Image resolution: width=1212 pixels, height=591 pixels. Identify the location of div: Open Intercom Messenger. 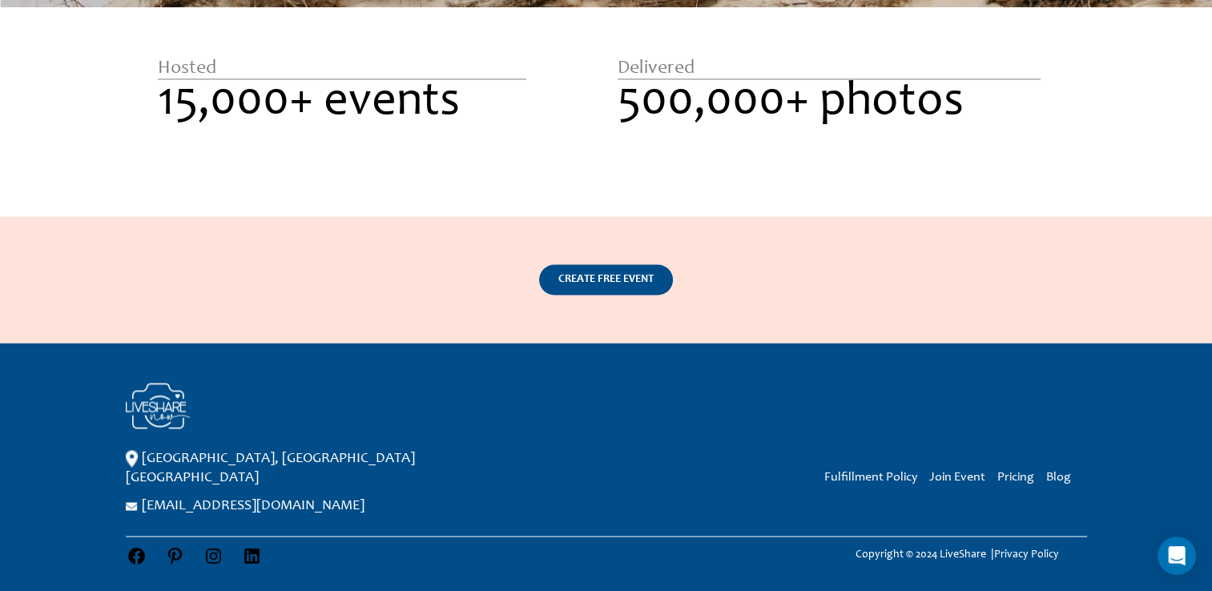
(1176, 556).